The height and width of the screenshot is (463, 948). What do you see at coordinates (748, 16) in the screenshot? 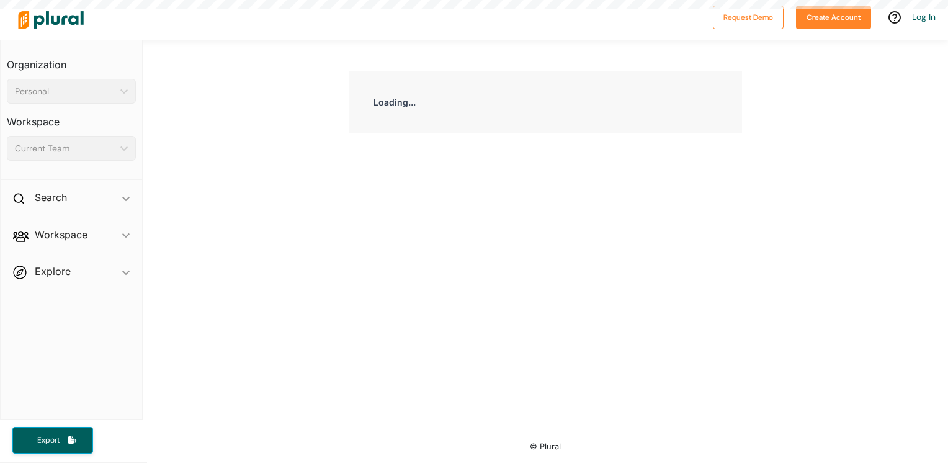
I see `a: Request Demo` at bounding box center [748, 16].